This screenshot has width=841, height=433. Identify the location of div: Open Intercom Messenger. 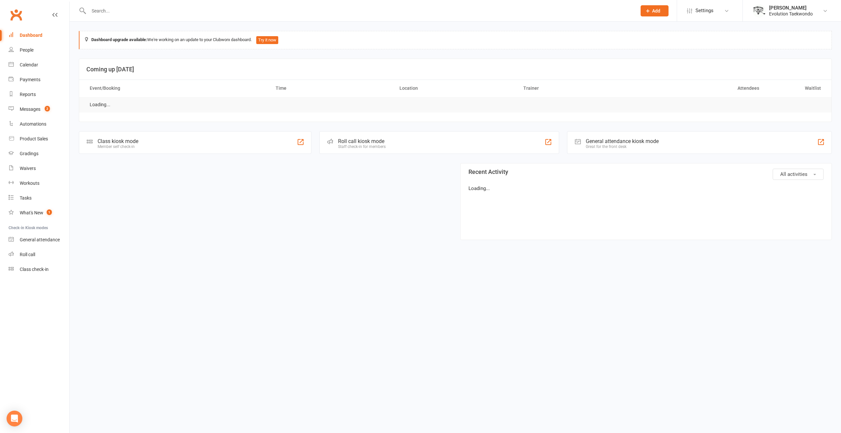
(14, 418).